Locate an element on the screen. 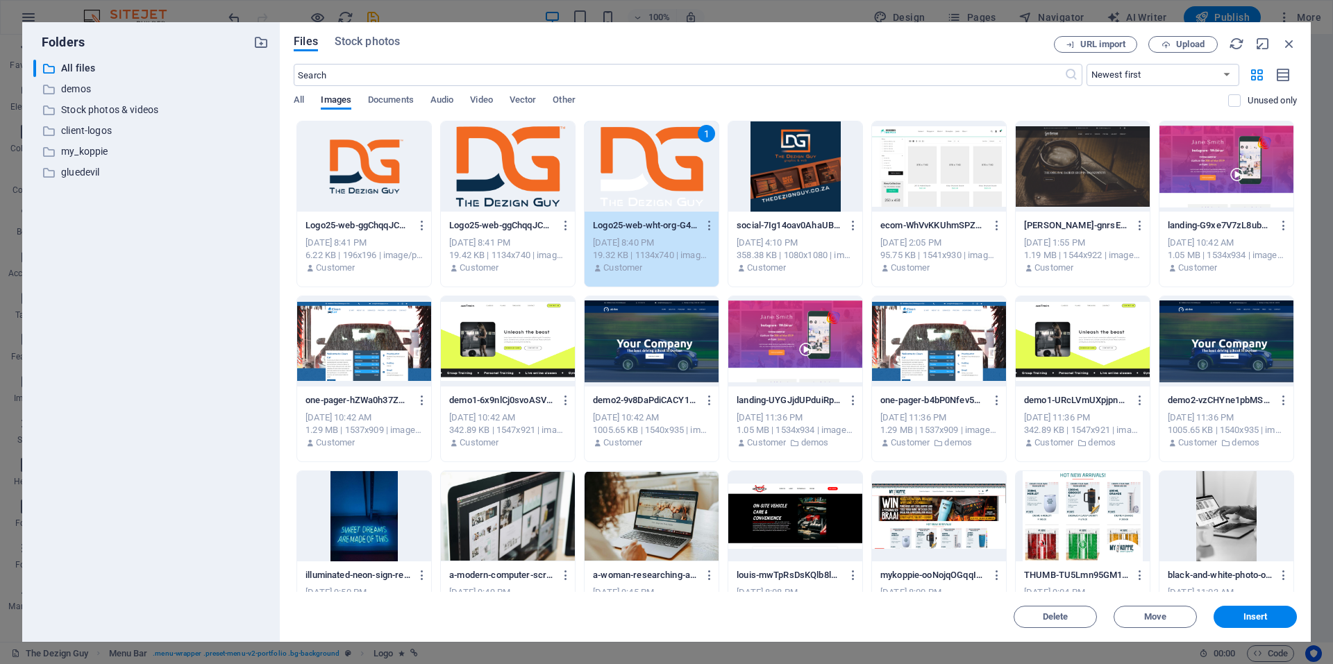  p: social-7Ig14oav0AhaUB9Lfz1F9w.png is located at coordinates (789, 226).